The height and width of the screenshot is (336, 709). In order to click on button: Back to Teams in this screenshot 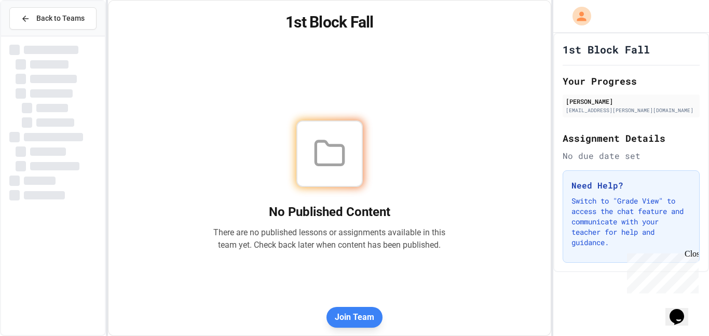, I will do `click(53, 18)`.